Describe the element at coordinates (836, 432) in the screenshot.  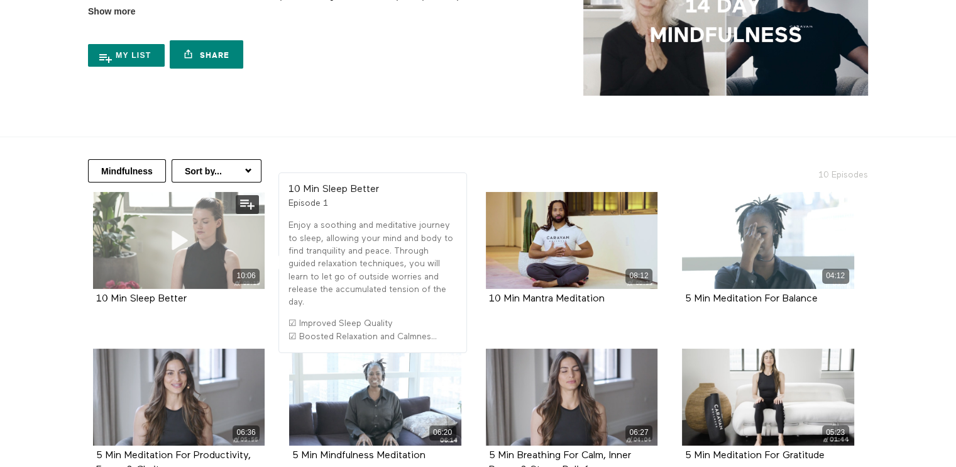
I see `div: 05:23` at that location.